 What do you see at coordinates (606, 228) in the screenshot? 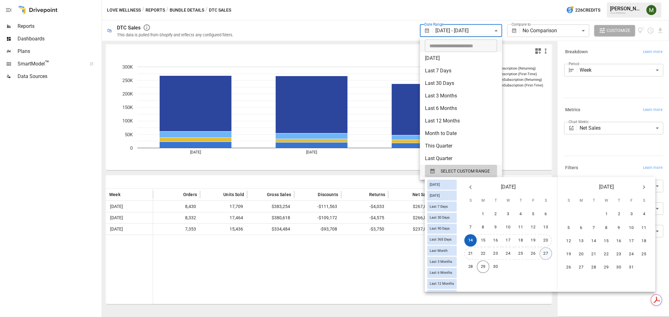
I see `button: 8` at bounding box center [606, 228].